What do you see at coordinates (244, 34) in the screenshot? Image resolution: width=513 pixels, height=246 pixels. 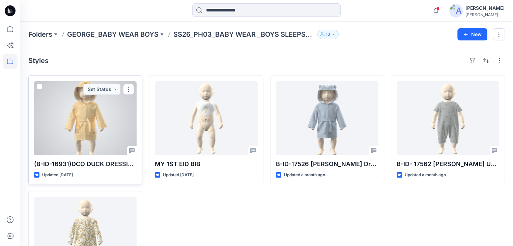 I see `p: SS26_PH03_BABY WEAR _BOYS SLEEPSUITS` at bounding box center [244, 34].